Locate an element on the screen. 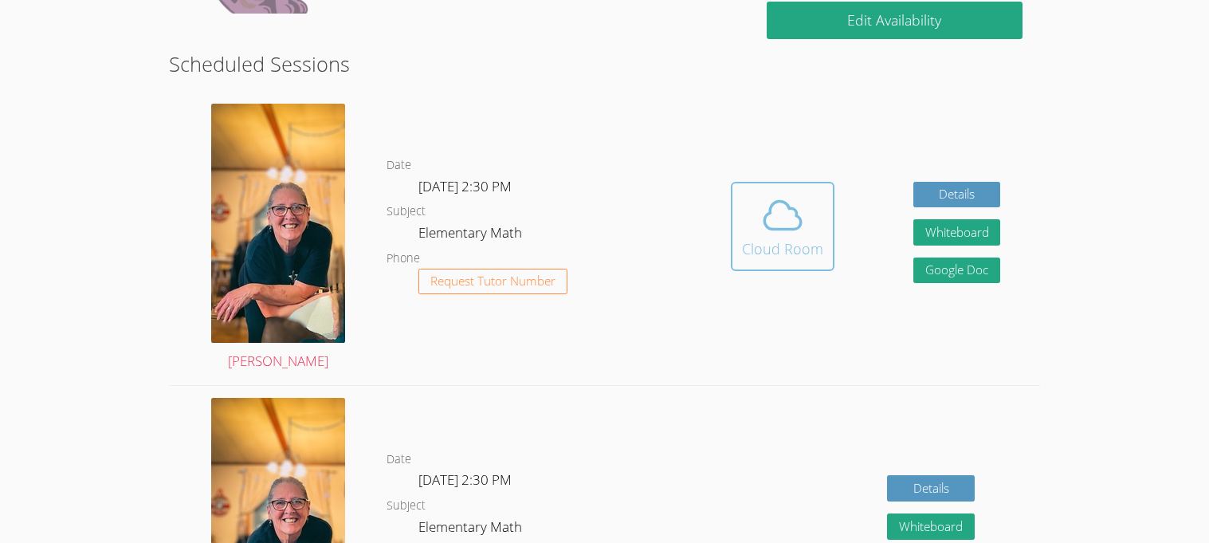 Image resolution: width=1209 pixels, height=543 pixels. button: Cloud Room is located at coordinates (783, 226).